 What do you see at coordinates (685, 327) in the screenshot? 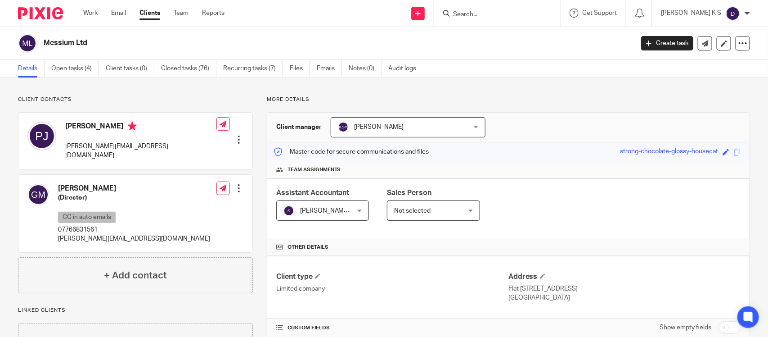
I see `label: Show empty fields` at bounding box center [685, 327].